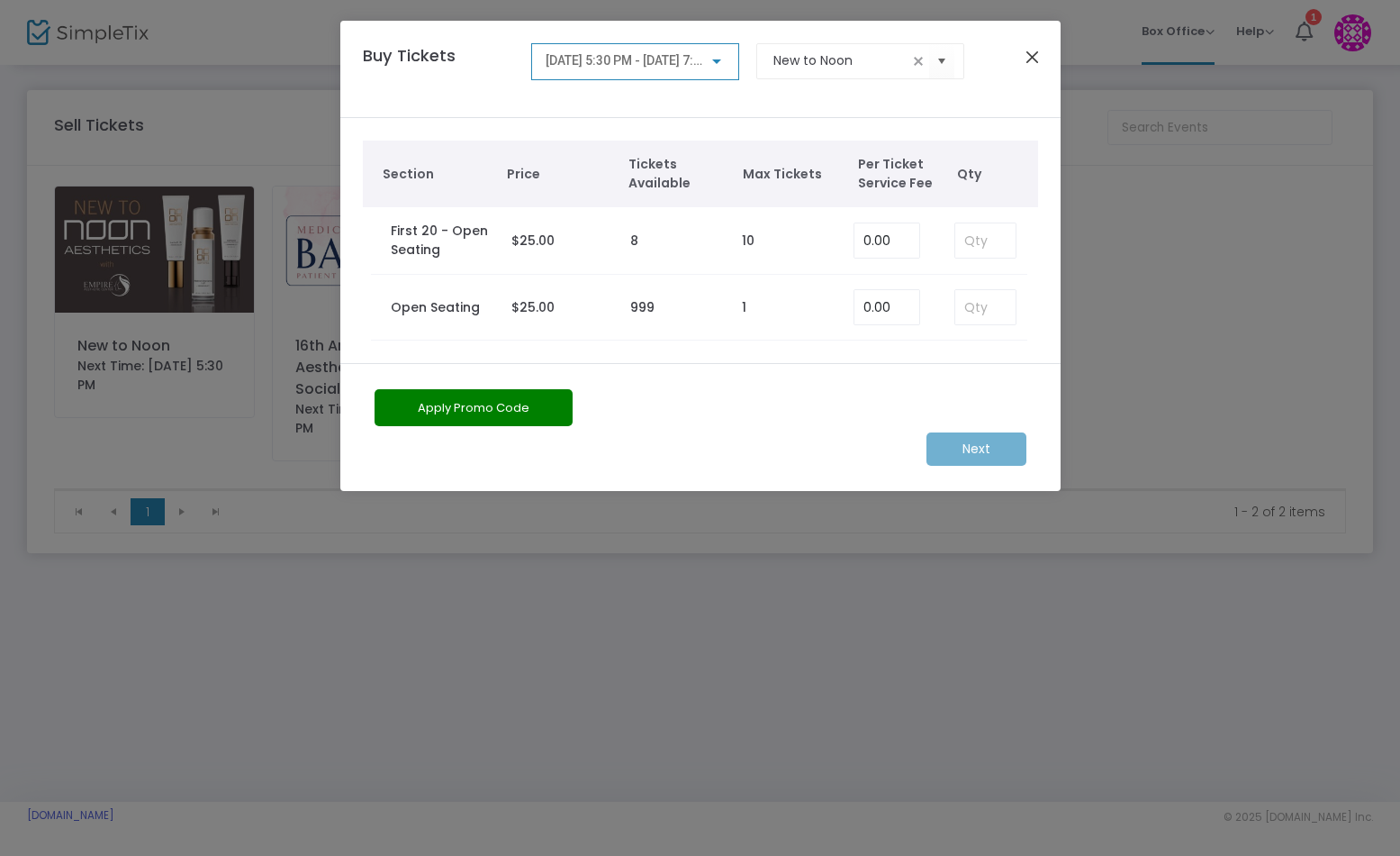 The image size is (1400, 856). Describe the element at coordinates (903, 174) in the screenshot. I see `span: Per Ticket Service Fee` at that location.